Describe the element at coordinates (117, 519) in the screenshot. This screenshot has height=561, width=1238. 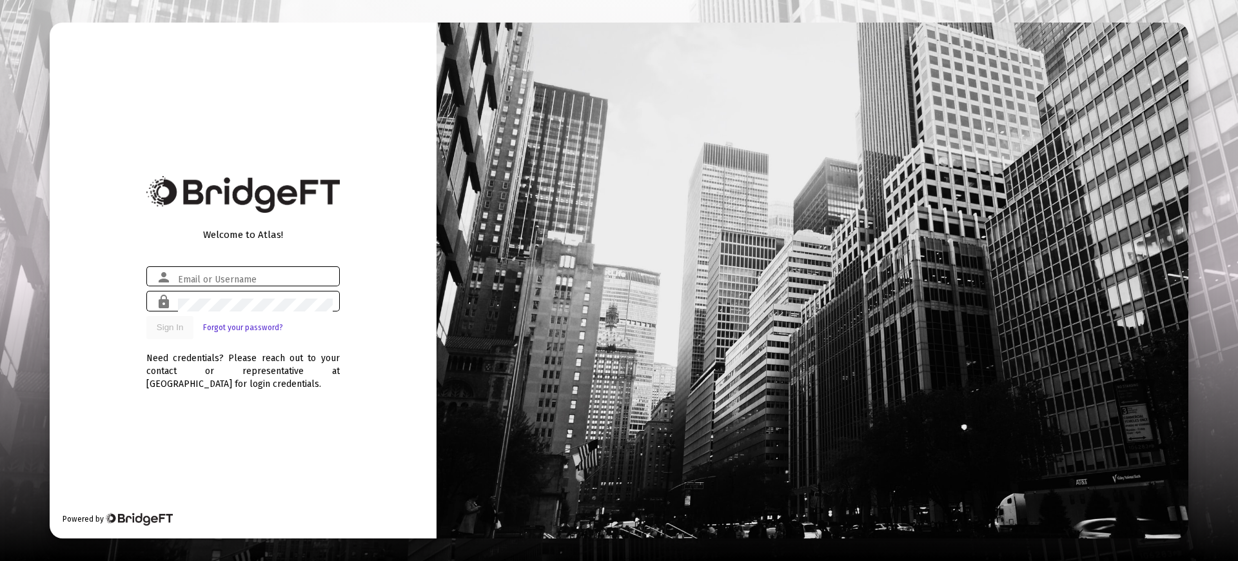
I see `div: Powered by` at that location.